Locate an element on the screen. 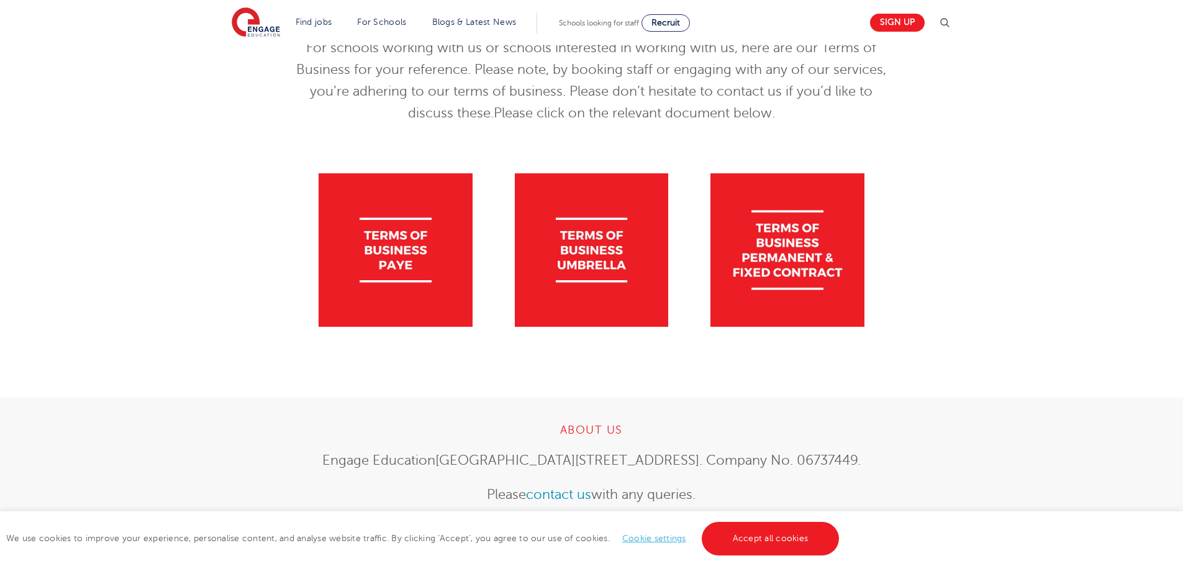  span: Schools looking for staff is located at coordinates (599, 23).